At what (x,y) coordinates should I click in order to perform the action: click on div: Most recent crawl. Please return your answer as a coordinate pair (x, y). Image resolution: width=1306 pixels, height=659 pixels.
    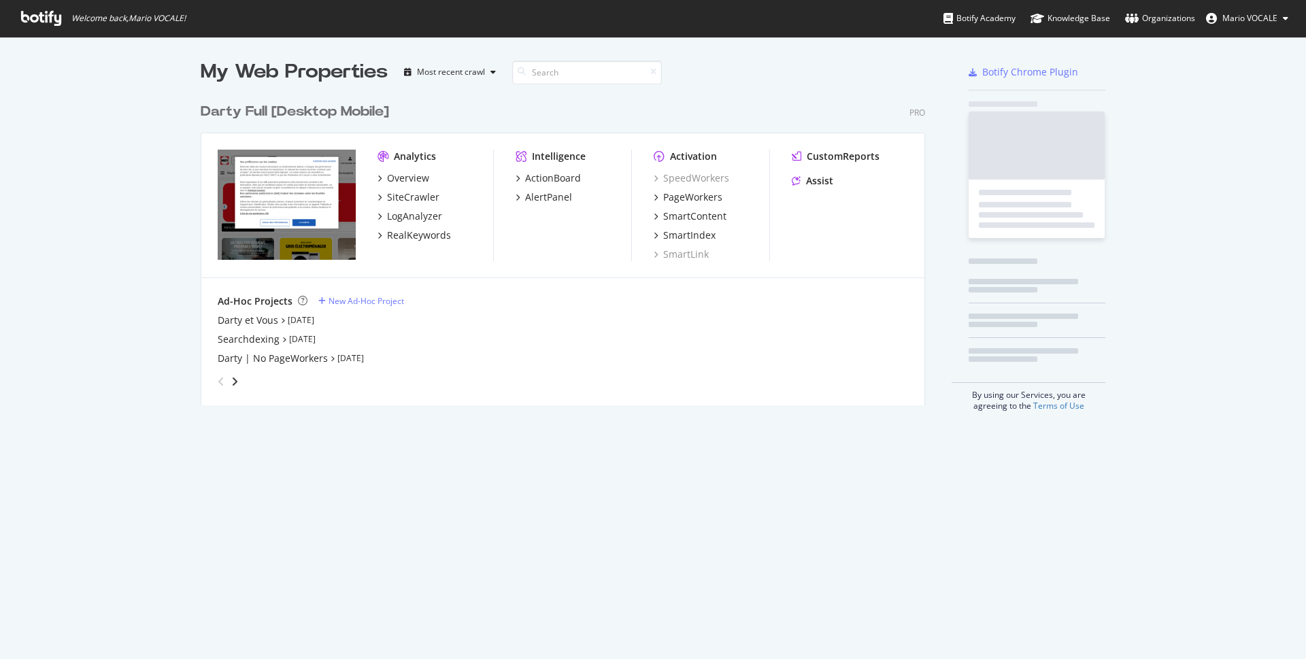
    Looking at the image, I should click on (451, 72).